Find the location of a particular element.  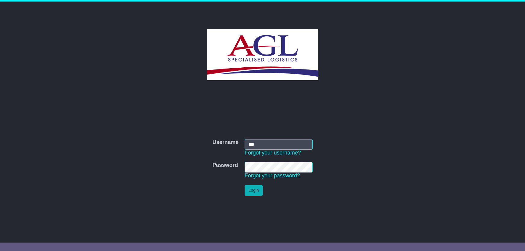

a: Forgot your username? is located at coordinates (273, 153).